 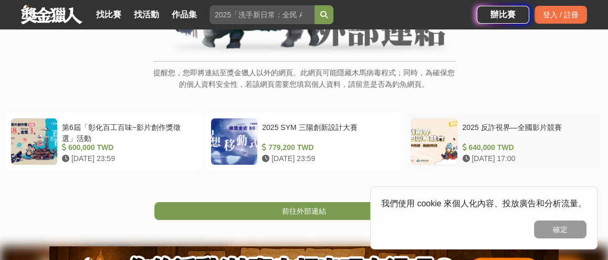 I want to click on a: 辦比賽, so click(x=503, y=15).